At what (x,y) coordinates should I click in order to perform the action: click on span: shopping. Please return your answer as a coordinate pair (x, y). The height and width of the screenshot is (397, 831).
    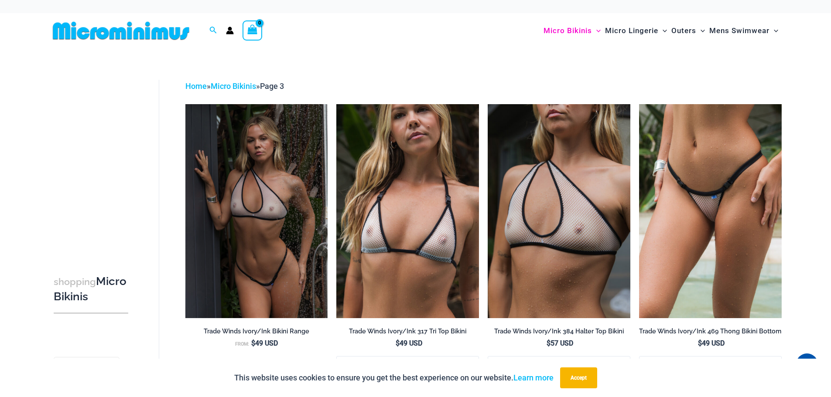
    Looking at the image, I should click on (75, 282).